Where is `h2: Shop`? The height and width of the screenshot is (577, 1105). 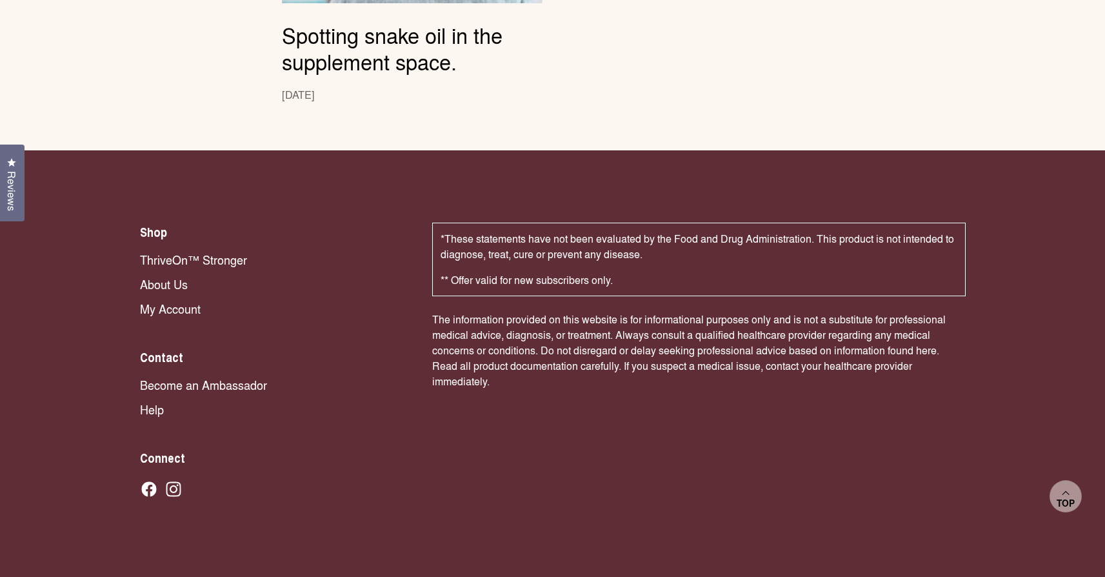 h2: Shop is located at coordinates (273, 232).